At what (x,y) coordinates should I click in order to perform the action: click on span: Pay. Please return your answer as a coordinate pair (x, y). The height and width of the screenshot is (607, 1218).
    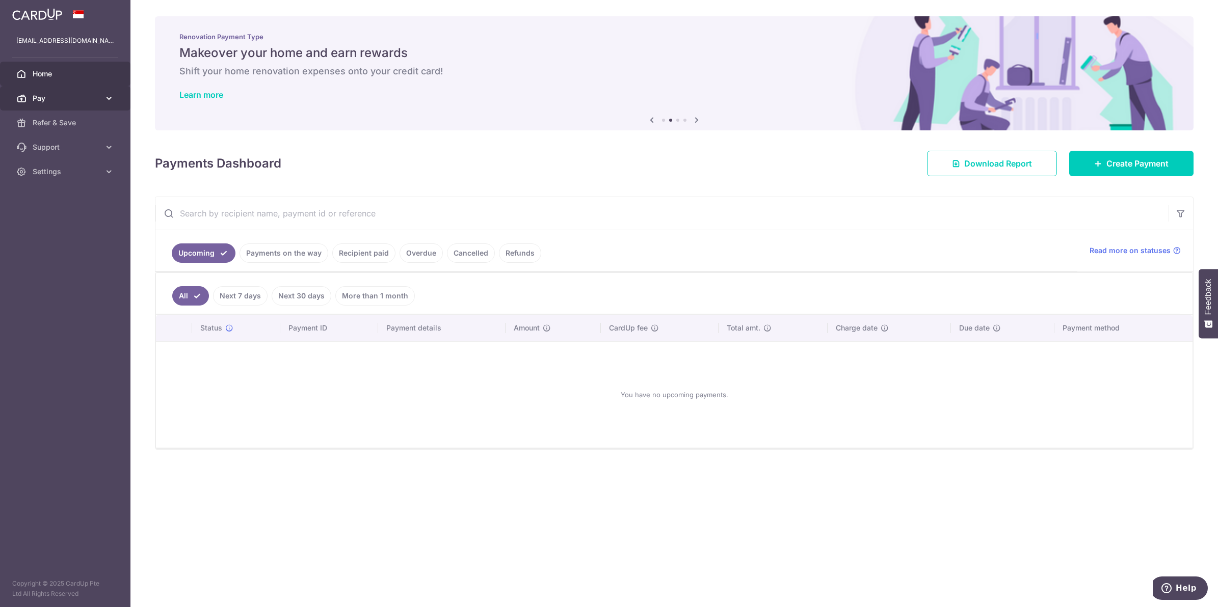
    Looking at the image, I should click on (66, 98).